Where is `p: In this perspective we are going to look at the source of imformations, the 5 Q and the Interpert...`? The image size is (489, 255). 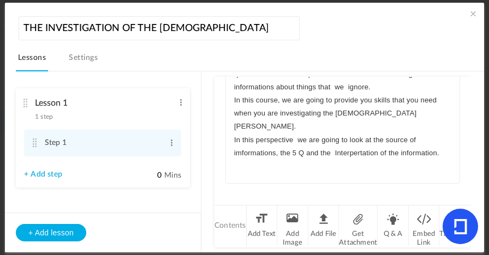
p: In this perspective we are going to look at the source of imformations, the 5 Q and the Interpert... is located at coordinates (342, 147).